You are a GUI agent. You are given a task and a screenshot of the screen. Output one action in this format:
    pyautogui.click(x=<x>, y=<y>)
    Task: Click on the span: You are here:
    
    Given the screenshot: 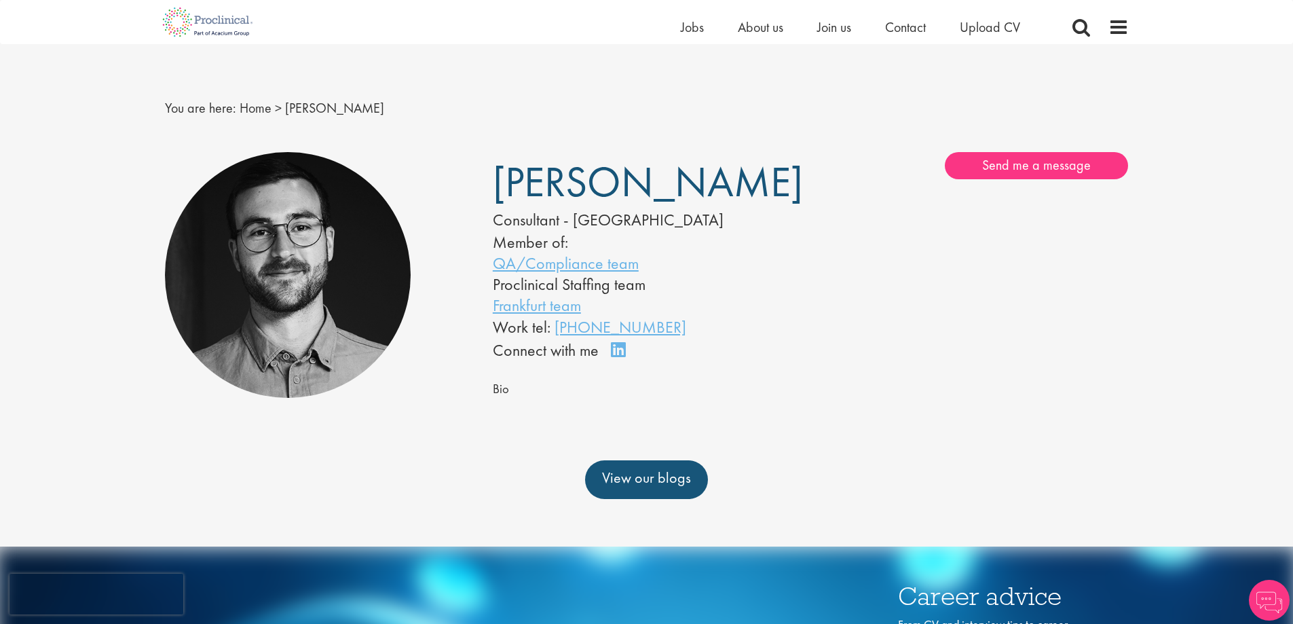 What is the action you would take?
    pyautogui.click(x=200, y=108)
    